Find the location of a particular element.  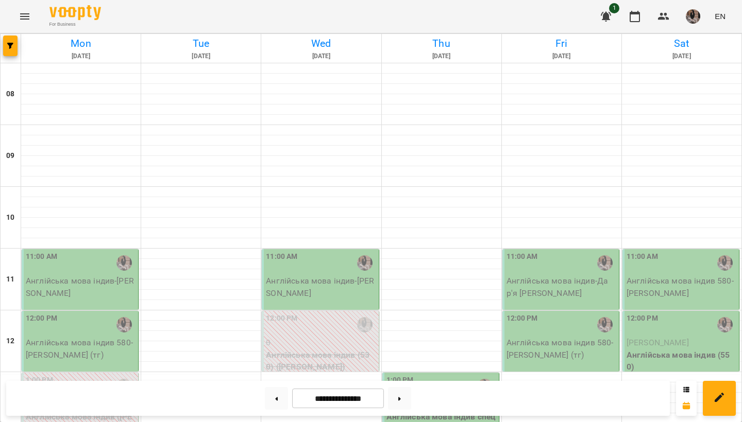

img: Voopty Logo is located at coordinates (75, 12).